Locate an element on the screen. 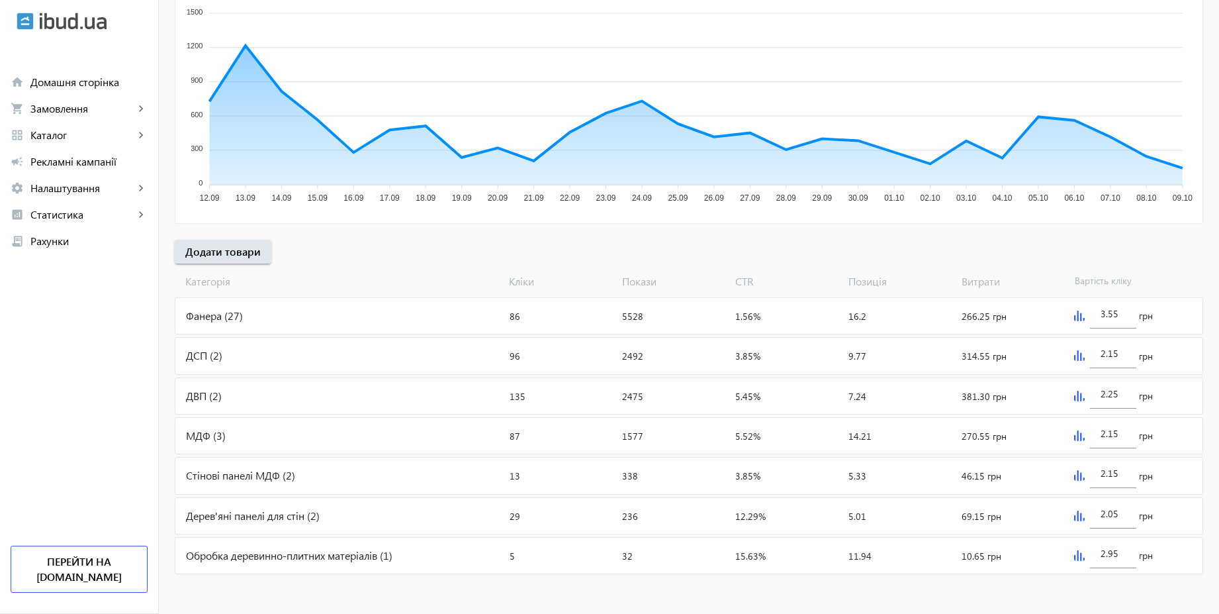  span: Витрати is located at coordinates (1013, 281).